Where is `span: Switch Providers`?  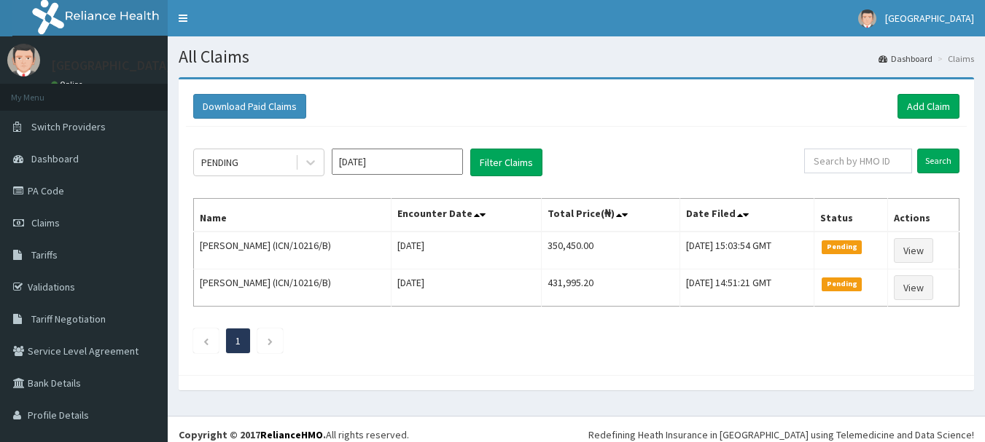 span: Switch Providers is located at coordinates (69, 127).